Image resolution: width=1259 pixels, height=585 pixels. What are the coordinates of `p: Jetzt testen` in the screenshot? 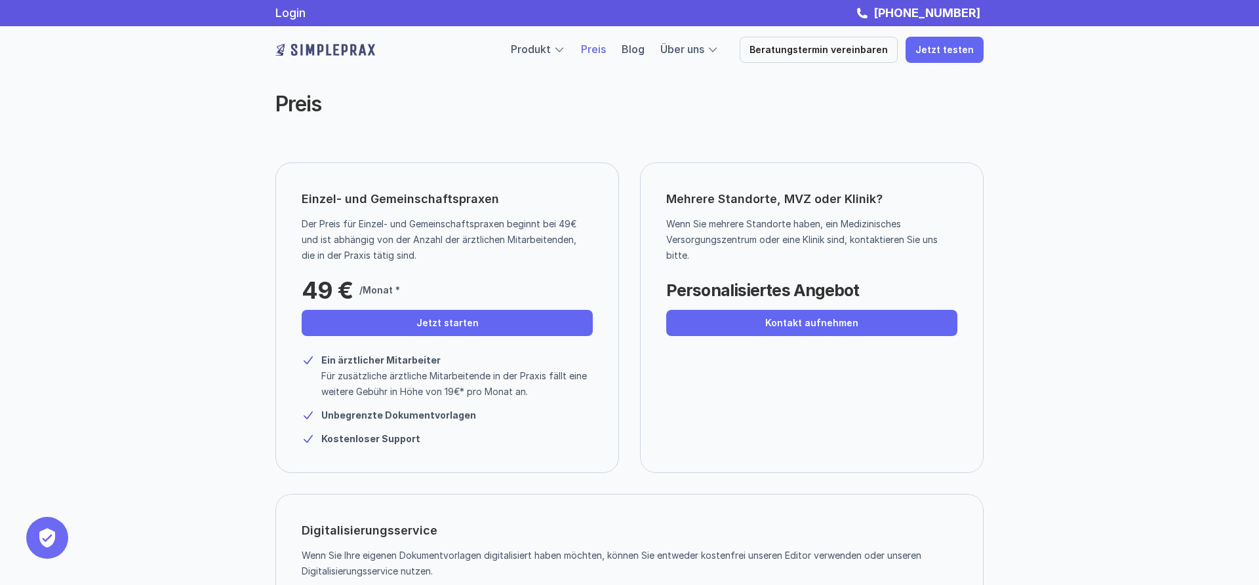 It's located at (944, 50).